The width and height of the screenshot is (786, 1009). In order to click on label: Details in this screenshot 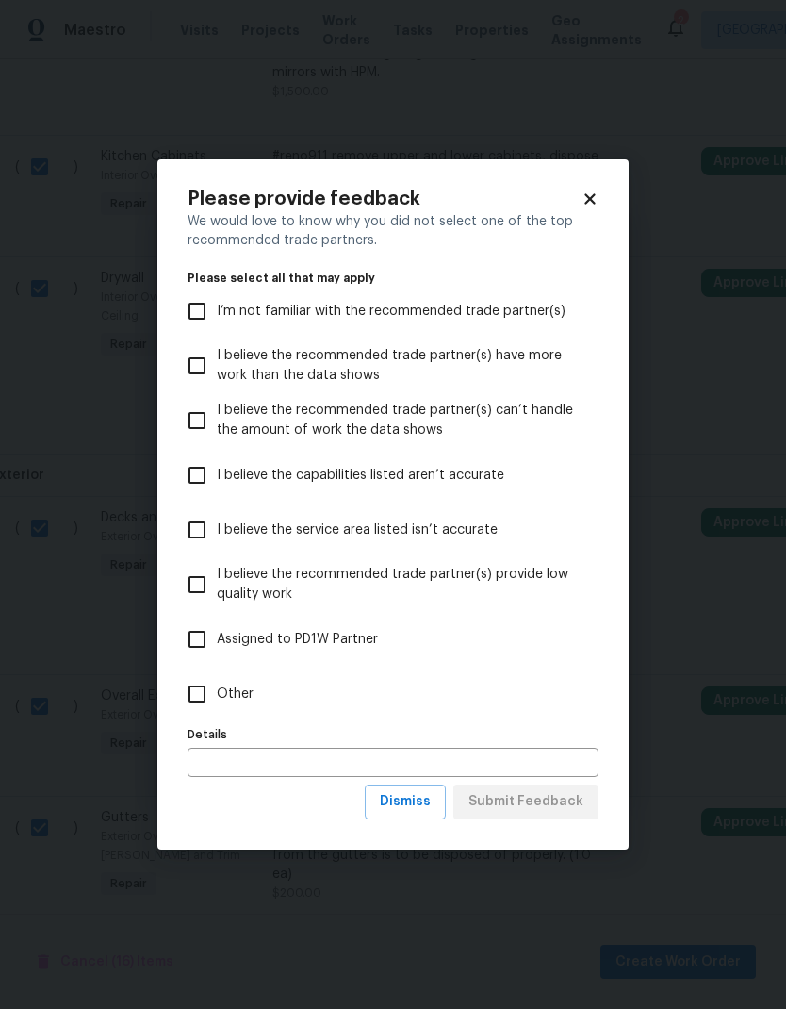, I will do `click(393, 735)`.